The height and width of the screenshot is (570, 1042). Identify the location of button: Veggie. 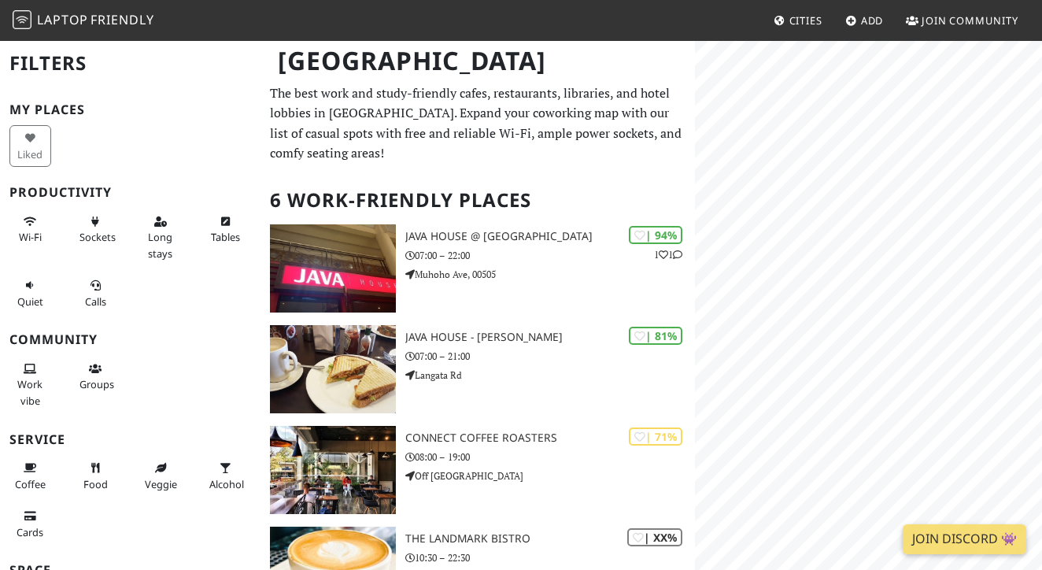
(161, 475).